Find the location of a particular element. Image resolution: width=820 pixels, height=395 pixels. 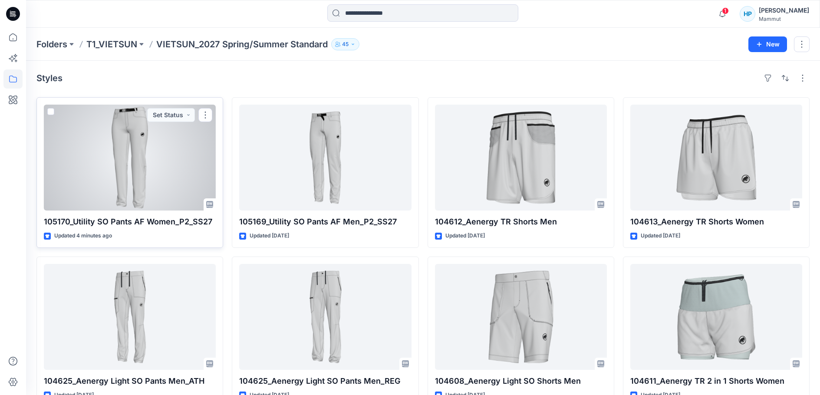

span: 1 is located at coordinates (725, 11).